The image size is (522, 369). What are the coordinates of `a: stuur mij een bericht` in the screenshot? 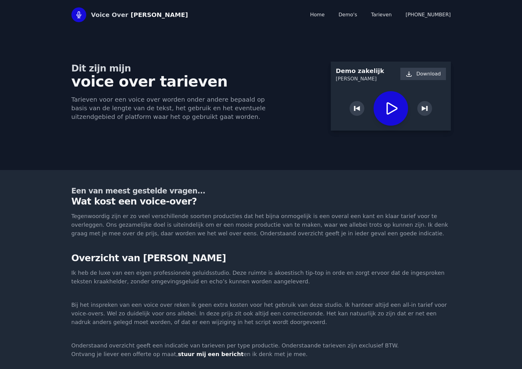 It's located at (211, 354).